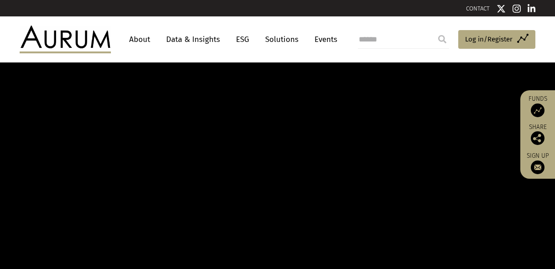  Describe the element at coordinates (538, 163) in the screenshot. I see `a: Sign up` at that location.